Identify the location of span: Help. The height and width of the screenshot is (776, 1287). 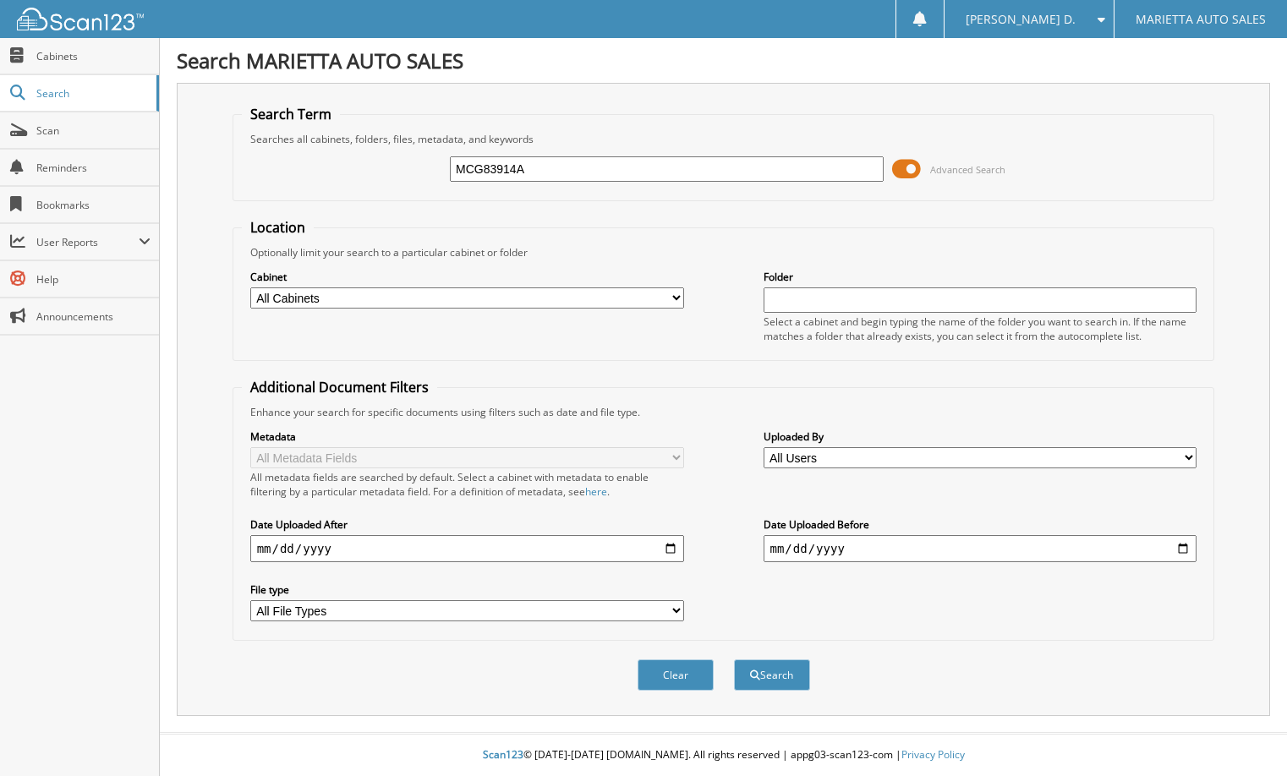
(93, 279).